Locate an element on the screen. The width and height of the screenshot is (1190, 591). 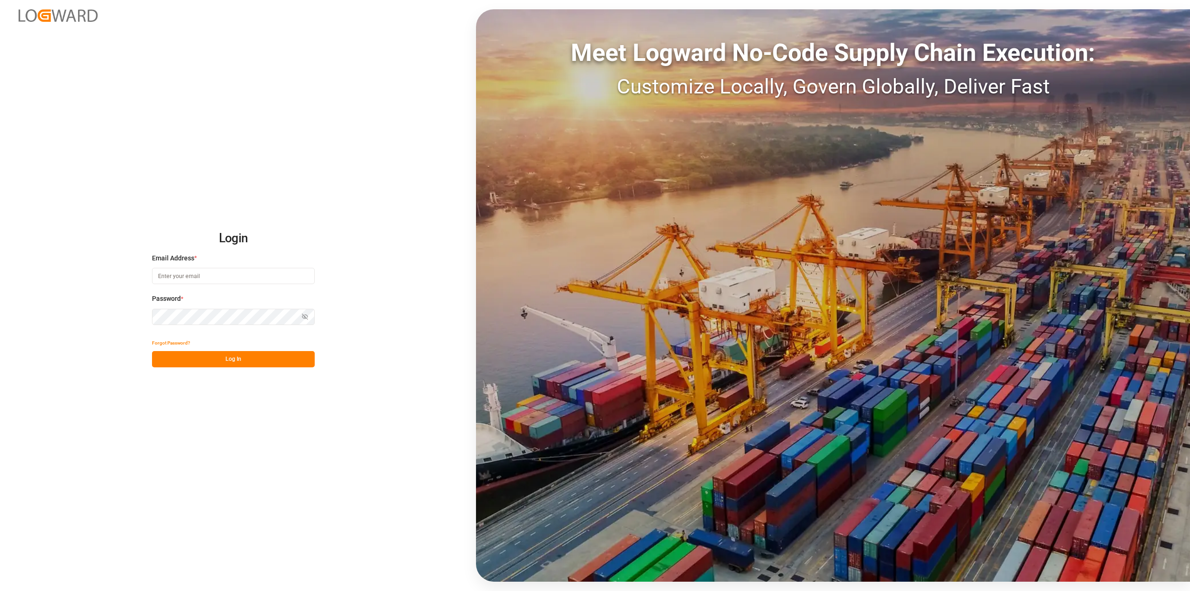
div: Meet Logward No-Code Supply Chain Execution: is located at coordinates (833, 53).